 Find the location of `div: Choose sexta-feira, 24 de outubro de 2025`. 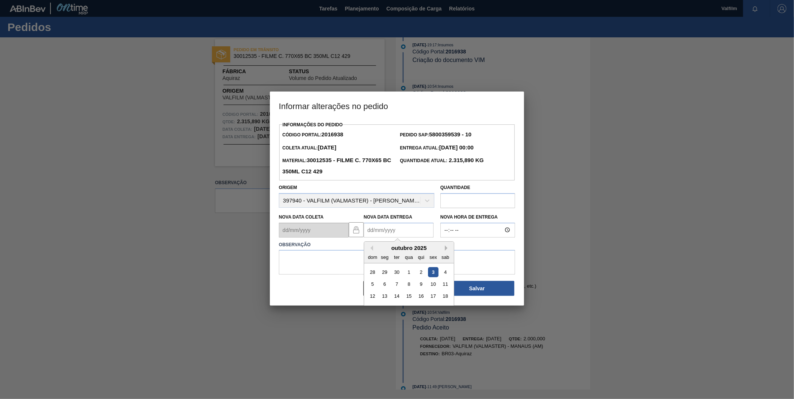

div: Choose sexta-feira, 24 de outubro de 2025 is located at coordinates (433, 309).